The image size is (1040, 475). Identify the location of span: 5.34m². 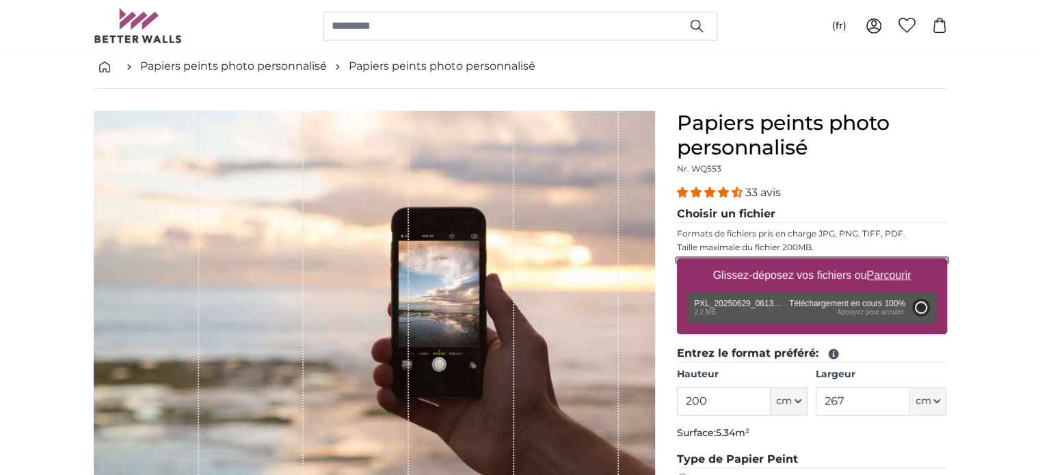
(732, 433).